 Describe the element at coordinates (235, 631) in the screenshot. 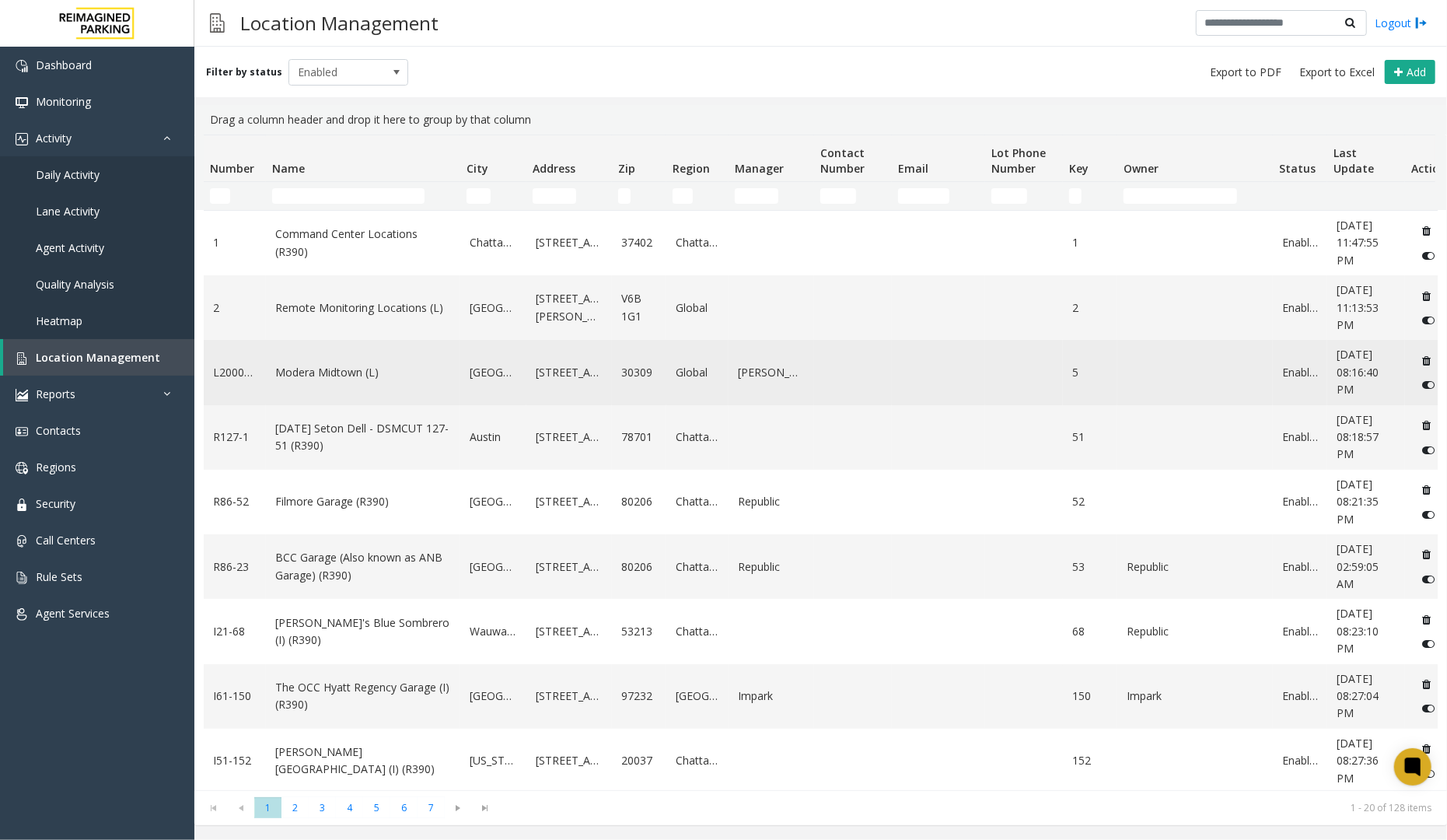

I see `a: I21-68` at that location.